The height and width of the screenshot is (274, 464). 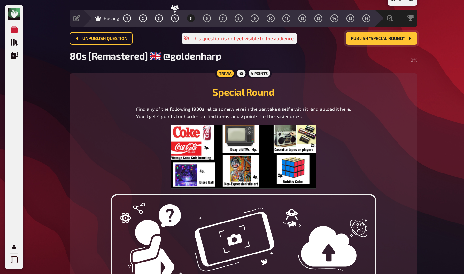 I want to click on span: 14, so click(x=334, y=18).